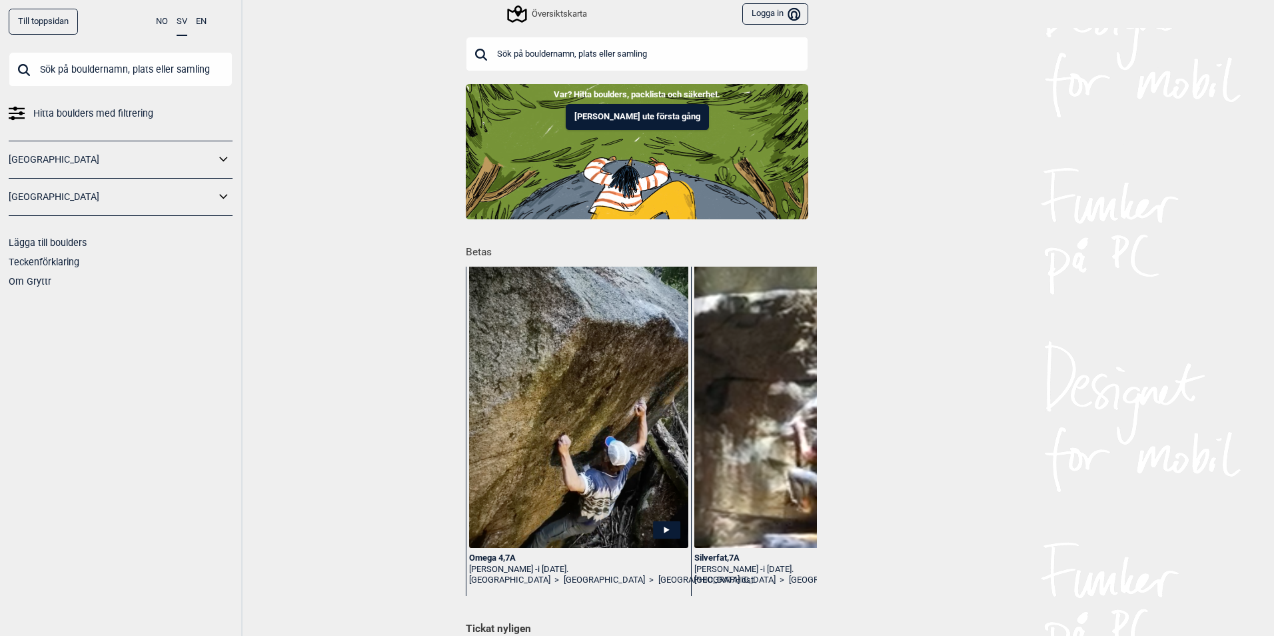  What do you see at coordinates (637, 151) in the screenshot?
I see `img: Indoor to outdoor` at bounding box center [637, 151].